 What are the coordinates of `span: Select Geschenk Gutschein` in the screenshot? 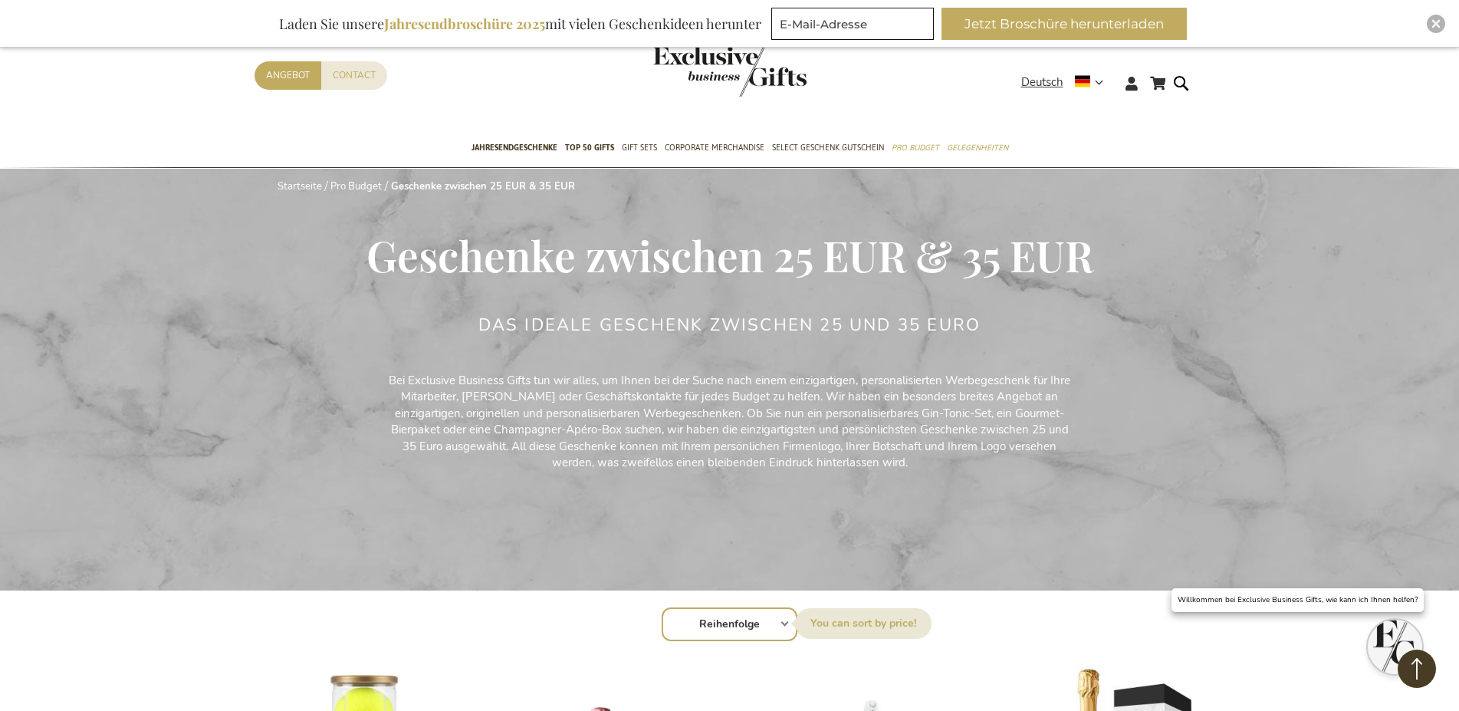 It's located at (828, 147).